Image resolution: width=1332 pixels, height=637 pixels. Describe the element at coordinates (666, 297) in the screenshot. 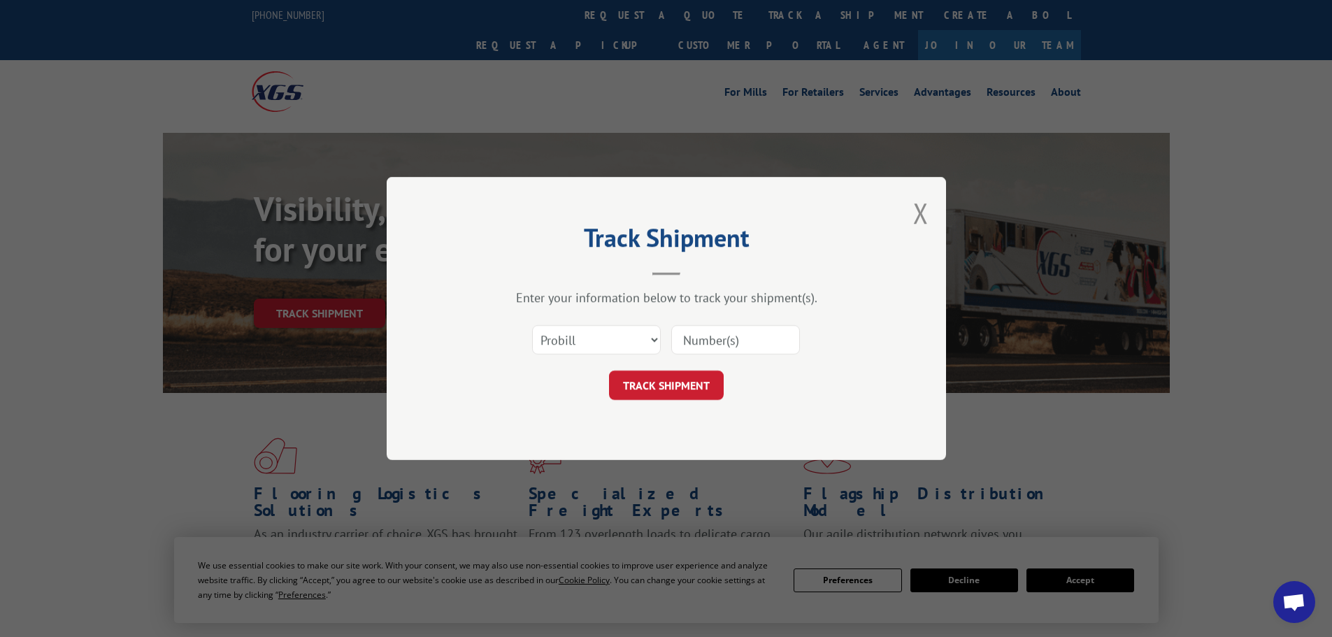

I see `div: Enter your information below to track your shipment(s).` at that location.